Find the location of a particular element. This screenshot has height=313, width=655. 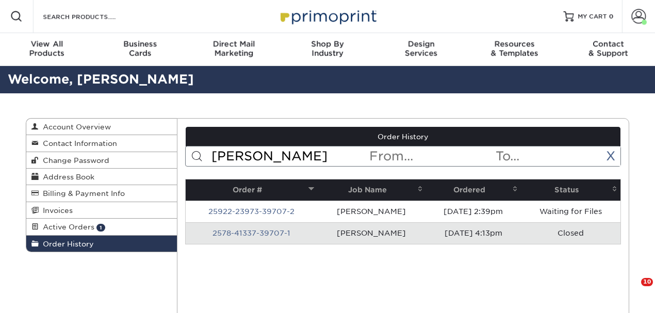

a: Change Password is located at coordinates (102, 160).